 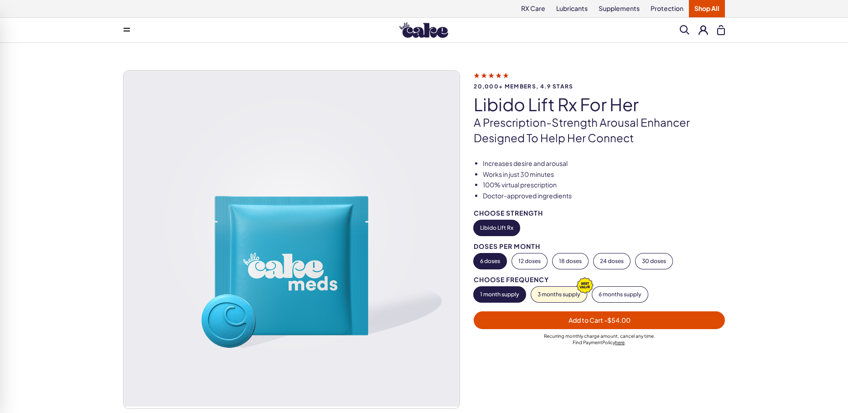 What do you see at coordinates (570, 261) in the screenshot?
I see `button: 18 doses` at bounding box center [570, 261].